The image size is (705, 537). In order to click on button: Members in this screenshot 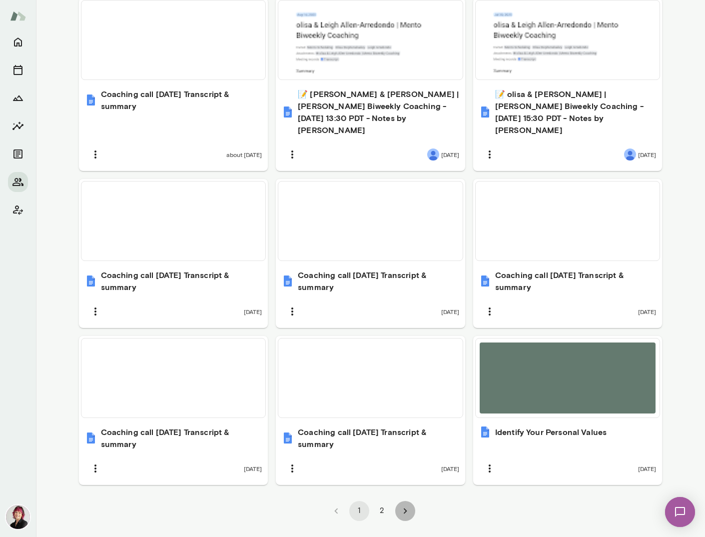, I will do `click(18, 182)`.